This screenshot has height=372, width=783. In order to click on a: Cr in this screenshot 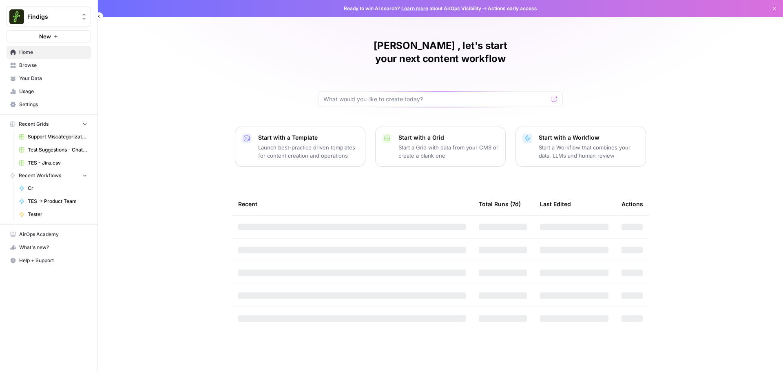, I will do `click(53, 188)`.